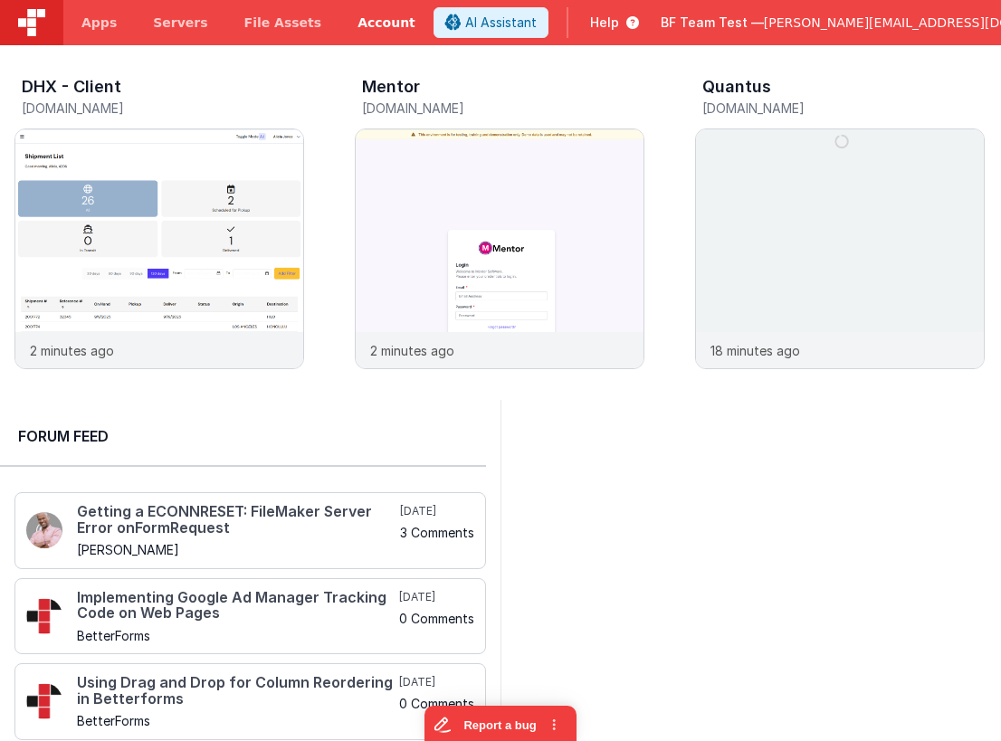 The height and width of the screenshot is (741, 1001). What do you see at coordinates (71, 87) in the screenshot?
I see `h3: DHX - Client` at bounding box center [71, 87].